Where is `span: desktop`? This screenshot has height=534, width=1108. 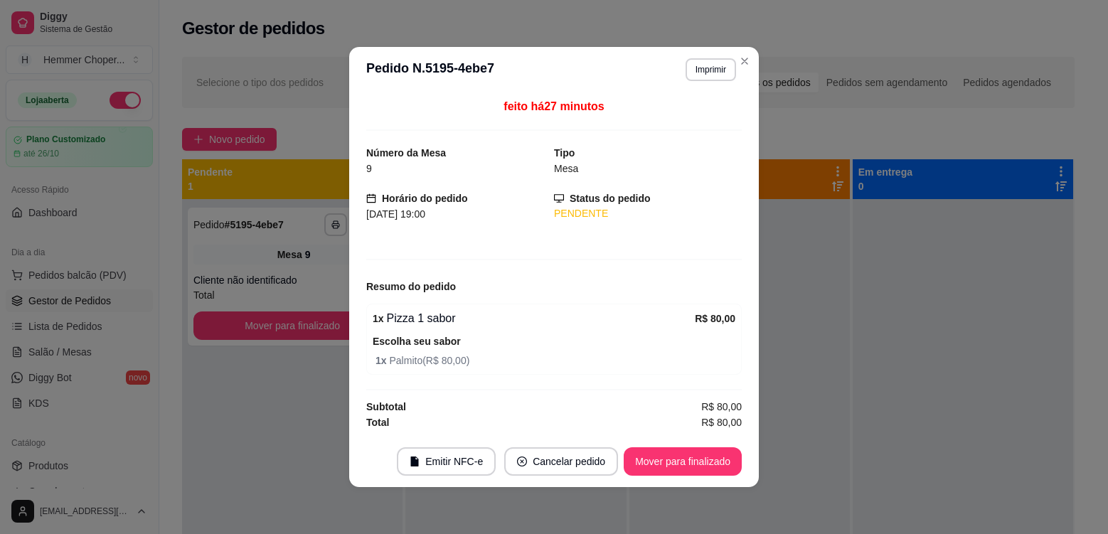
span: desktop is located at coordinates (559, 198).